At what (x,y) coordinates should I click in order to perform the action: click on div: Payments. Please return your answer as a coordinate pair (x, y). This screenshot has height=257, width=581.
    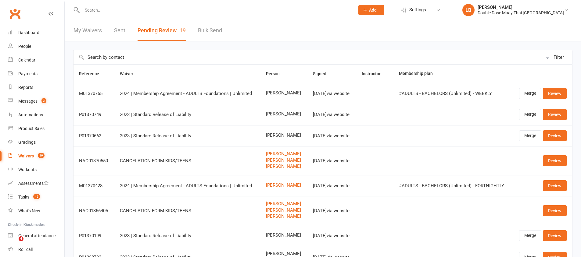
    Looking at the image, I should click on (28, 74).